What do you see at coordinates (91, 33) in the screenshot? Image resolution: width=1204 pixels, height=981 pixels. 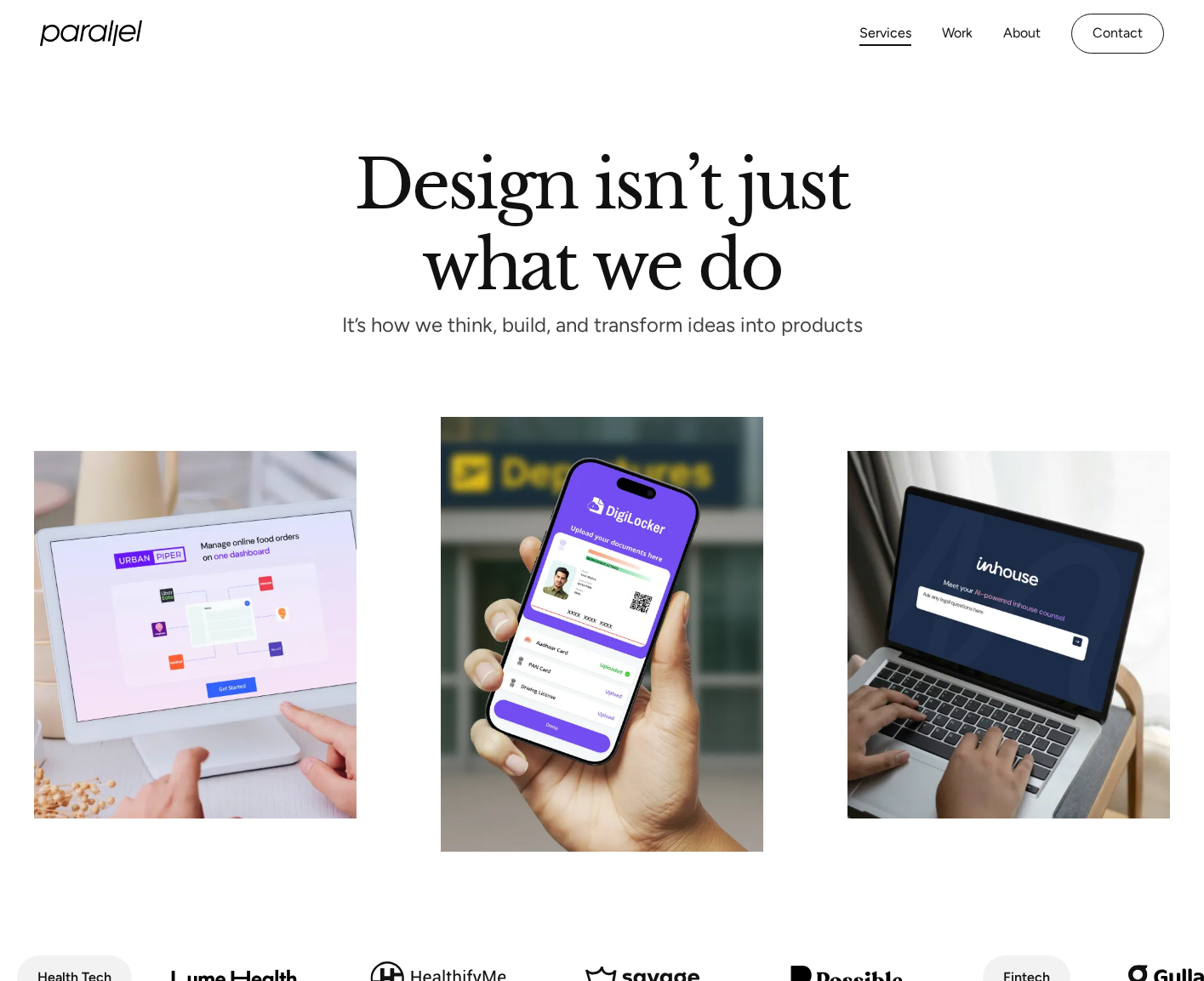 I see `a: home` at bounding box center [91, 33].